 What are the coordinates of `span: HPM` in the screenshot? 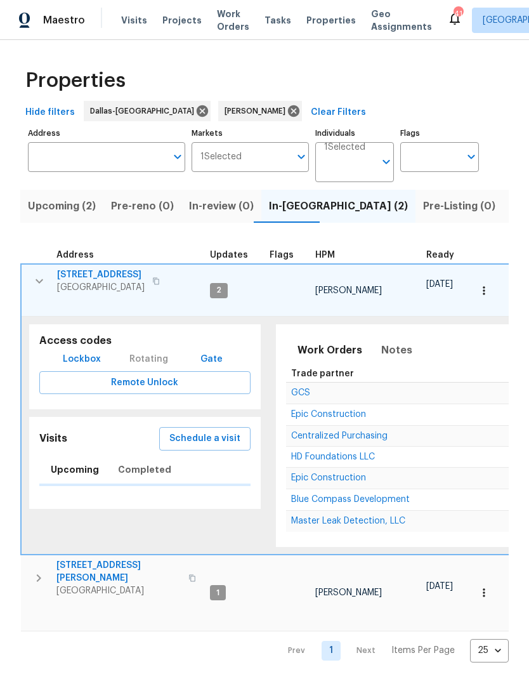 It's located at (325, 255).